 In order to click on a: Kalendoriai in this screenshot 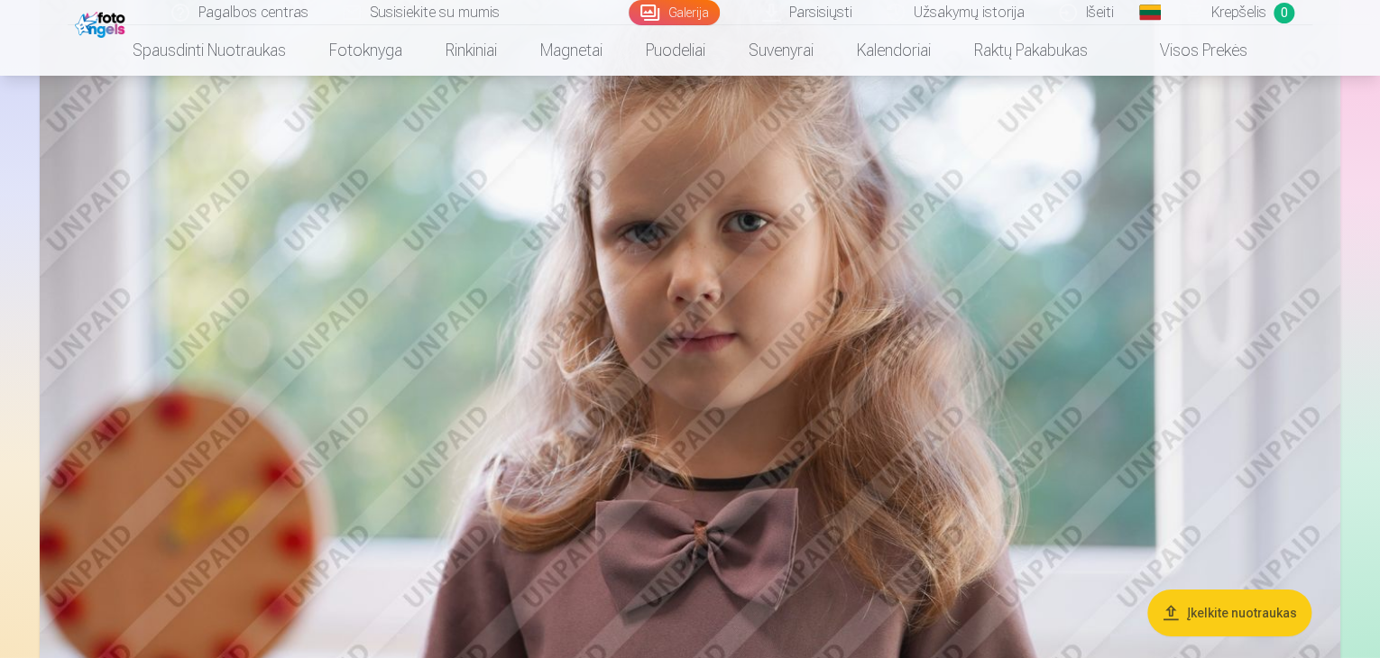, I will do `click(894, 50)`.